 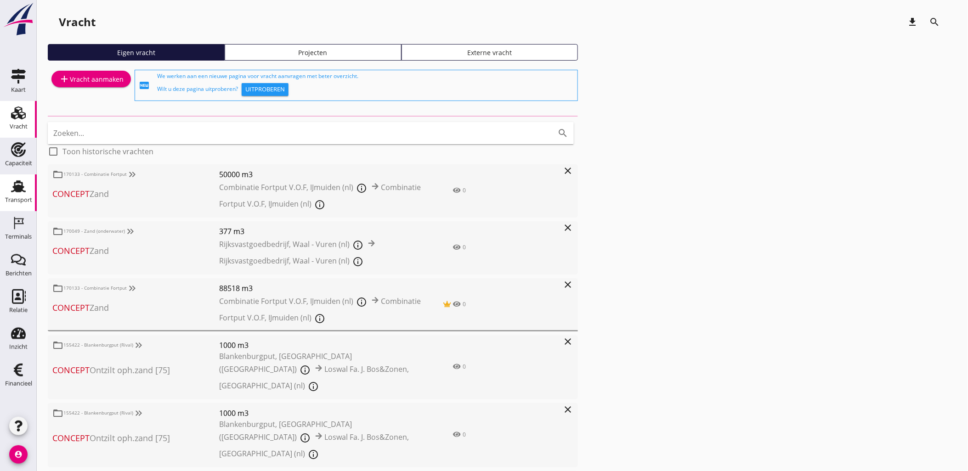 What do you see at coordinates (94, 231) in the screenshot?
I see `span: 170049 - Zand (onderwater)` at bounding box center [94, 231].